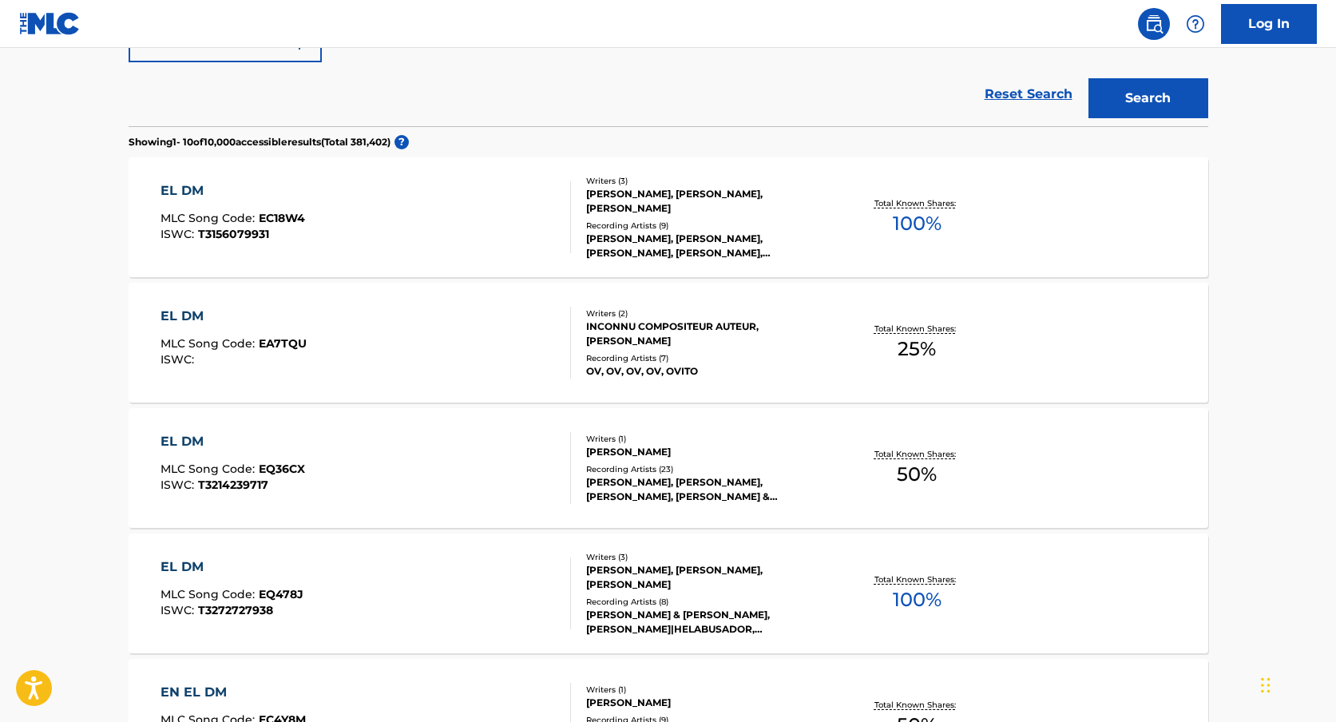  What do you see at coordinates (1269, 24) in the screenshot?
I see `a: Log In` at bounding box center [1269, 24].